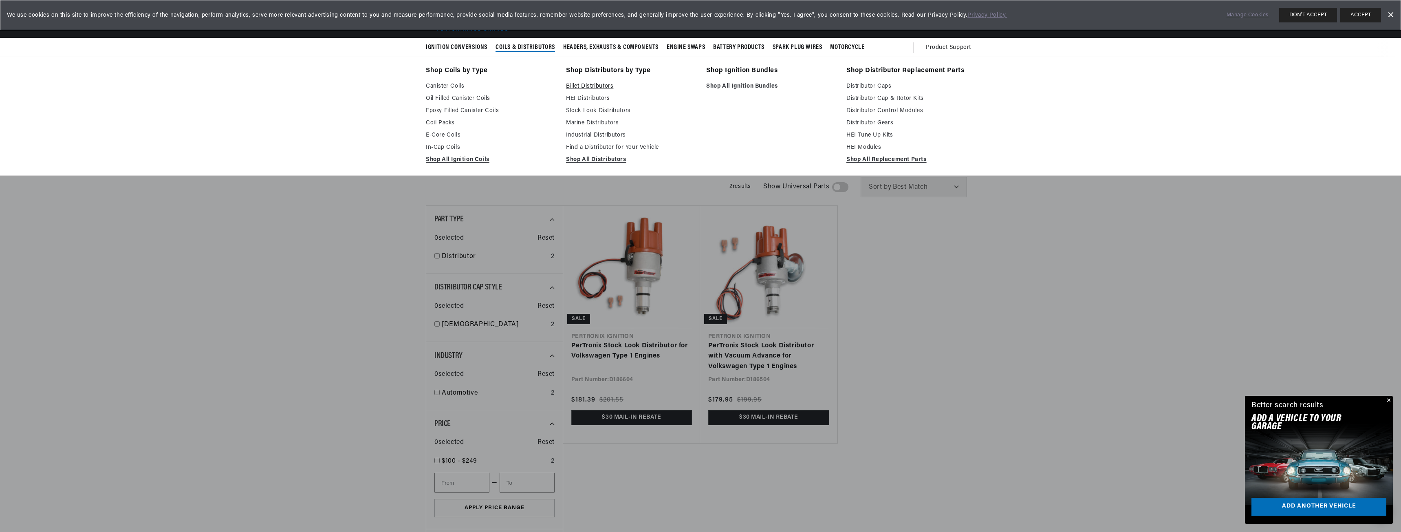  What do you see at coordinates (632, 351) in the screenshot?
I see `a: PerTronix Stock Look Distributor for Volkswagen Type 1 Engines` at bounding box center [632, 351].